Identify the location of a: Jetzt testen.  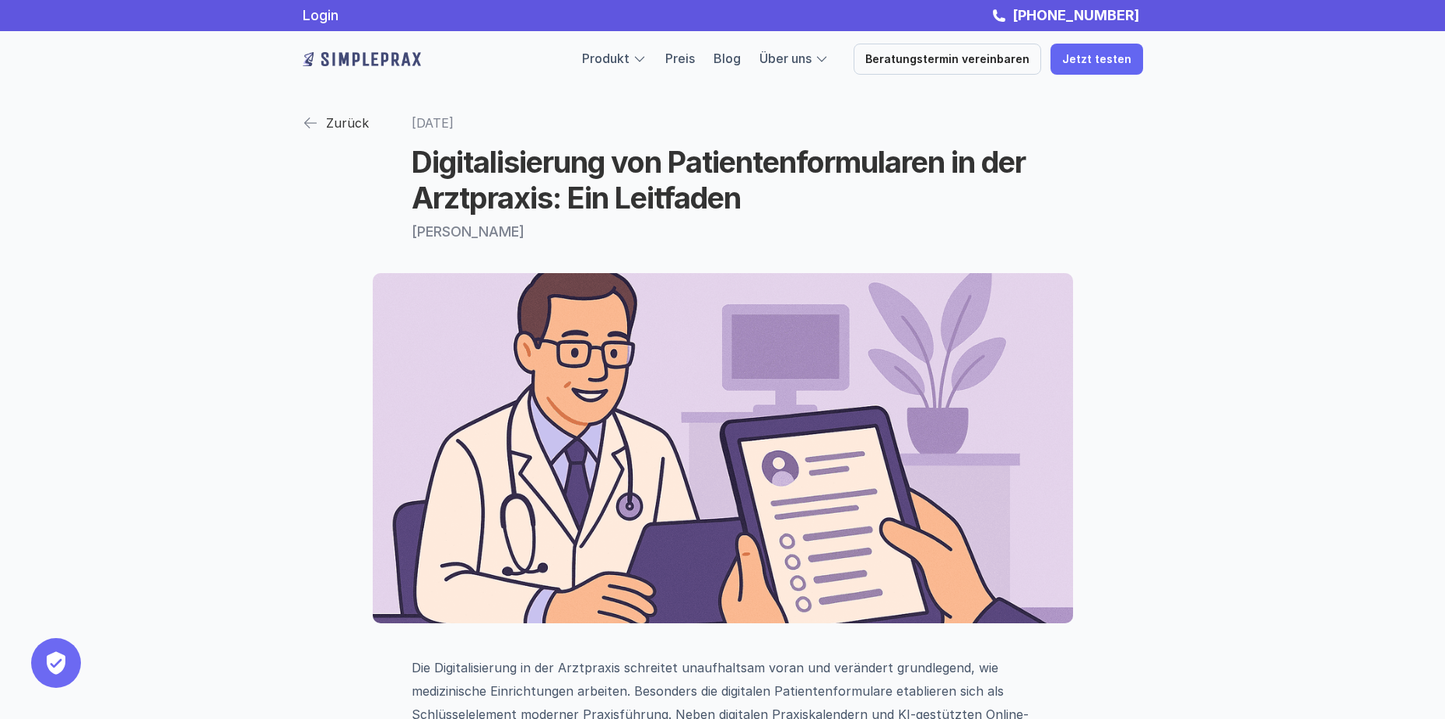
(1097, 59).